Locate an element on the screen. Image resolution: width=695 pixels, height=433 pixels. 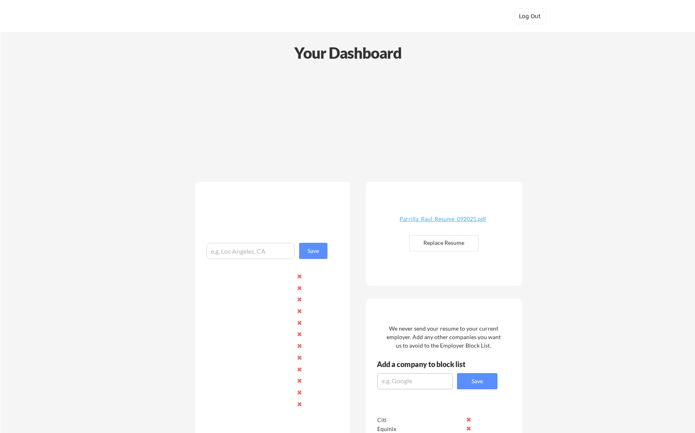
input: e.g. Los Angeles, CA is located at coordinates (251, 251).